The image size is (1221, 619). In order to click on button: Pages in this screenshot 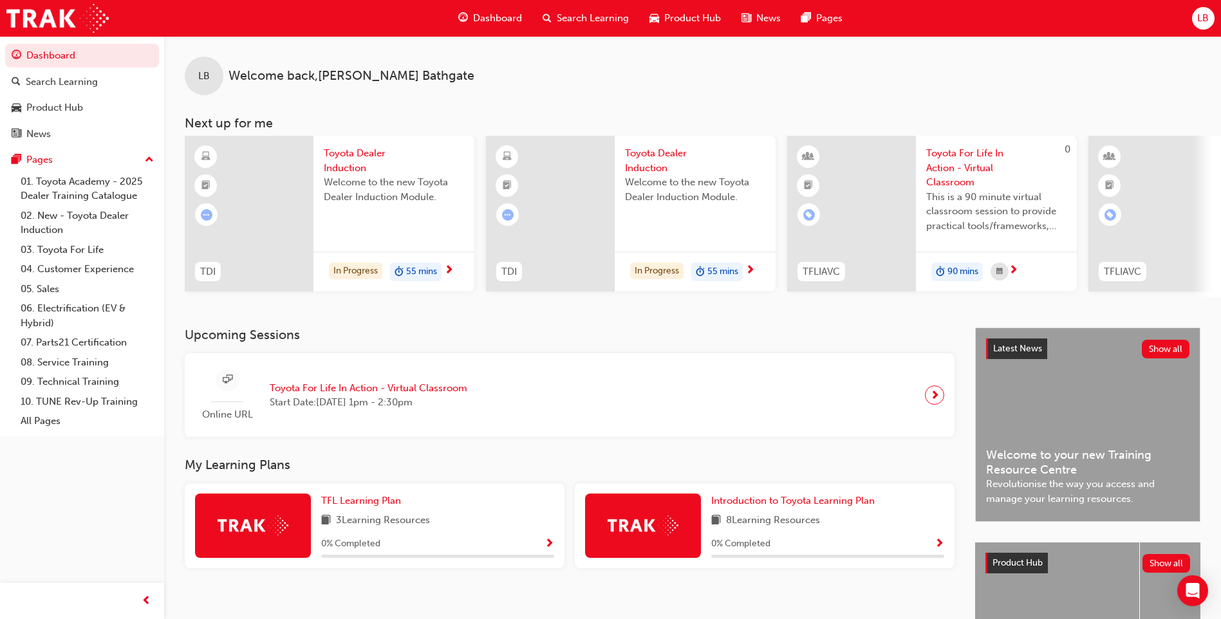, I will do `click(82, 160)`.